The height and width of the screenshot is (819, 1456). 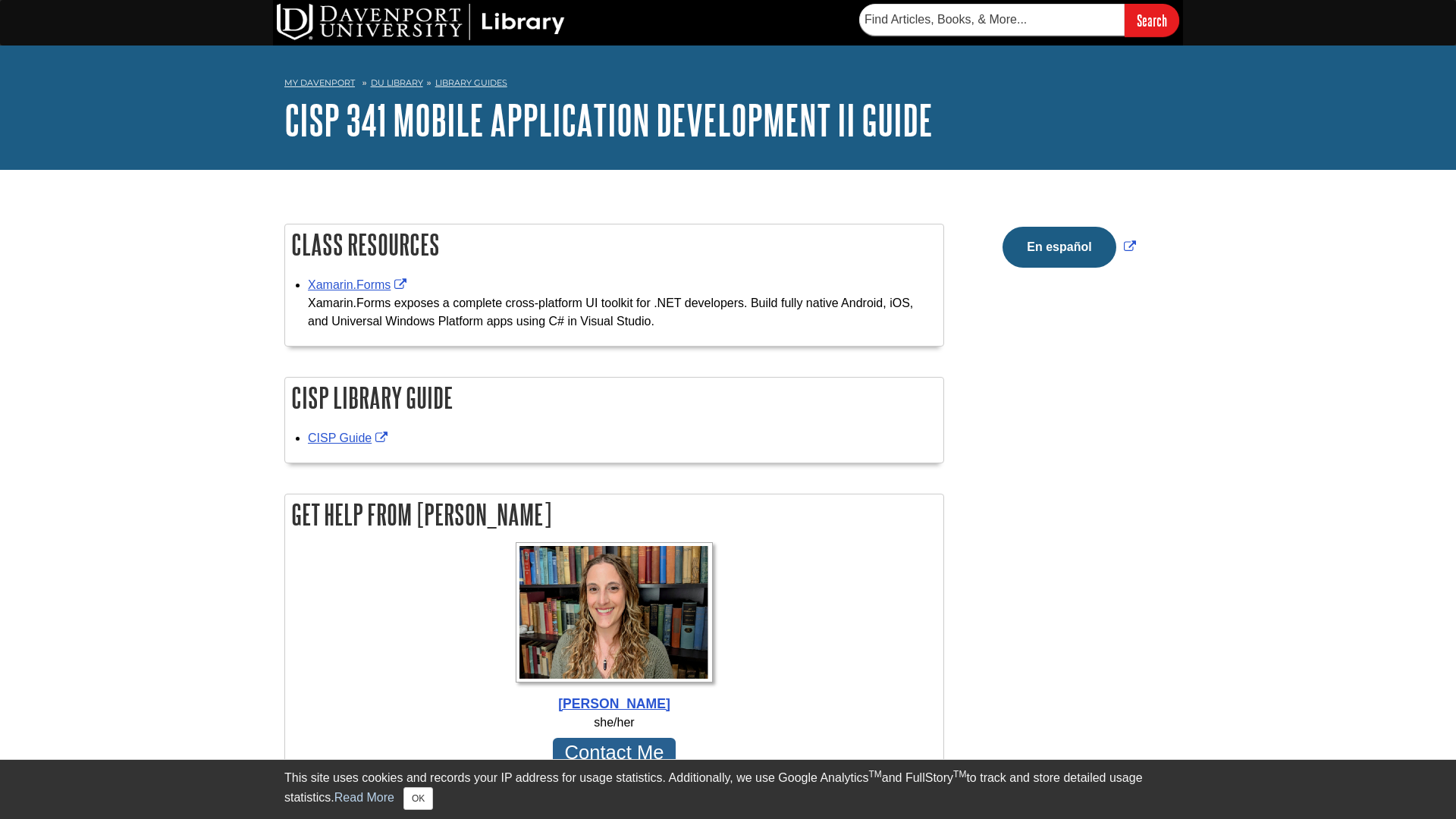 What do you see at coordinates (992, 20) in the screenshot?
I see `input: Find Articles, Books, & More...` at bounding box center [992, 20].